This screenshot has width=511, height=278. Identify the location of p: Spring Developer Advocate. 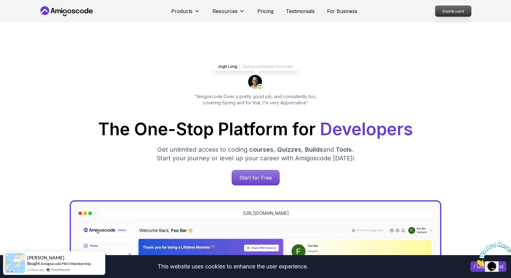
(268, 67).